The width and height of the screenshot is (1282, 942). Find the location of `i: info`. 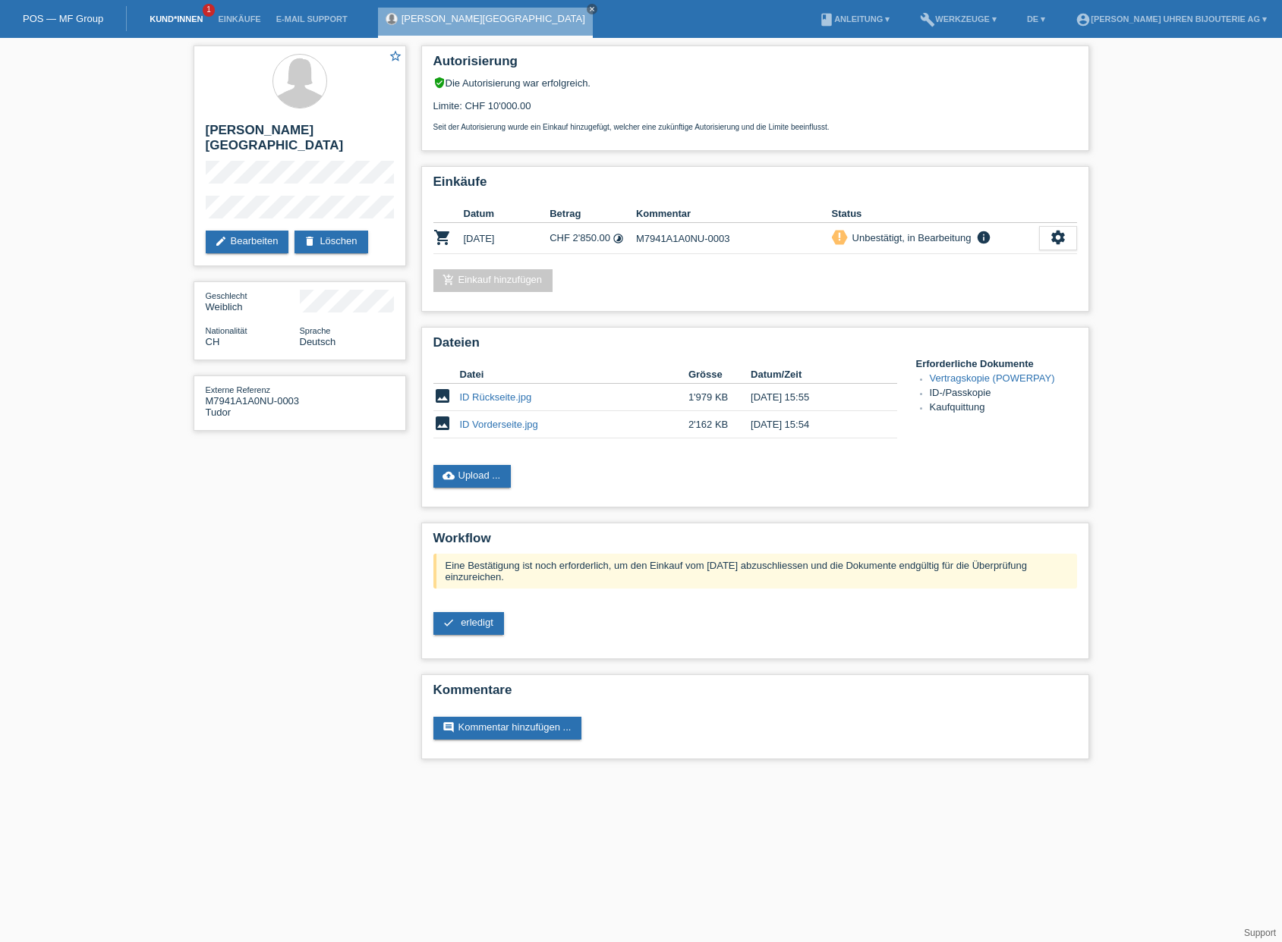

i: info is located at coordinates (983, 238).